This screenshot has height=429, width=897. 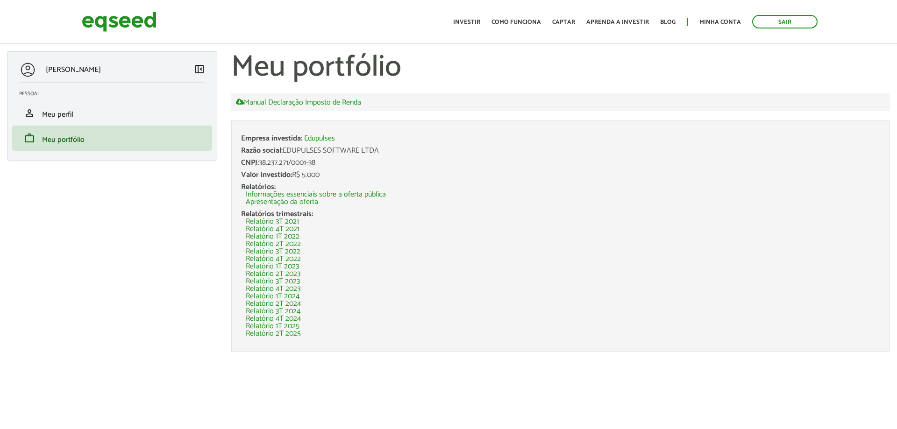 What do you see at coordinates (273, 259) in the screenshot?
I see `a: Relatório 4T 2022` at bounding box center [273, 259].